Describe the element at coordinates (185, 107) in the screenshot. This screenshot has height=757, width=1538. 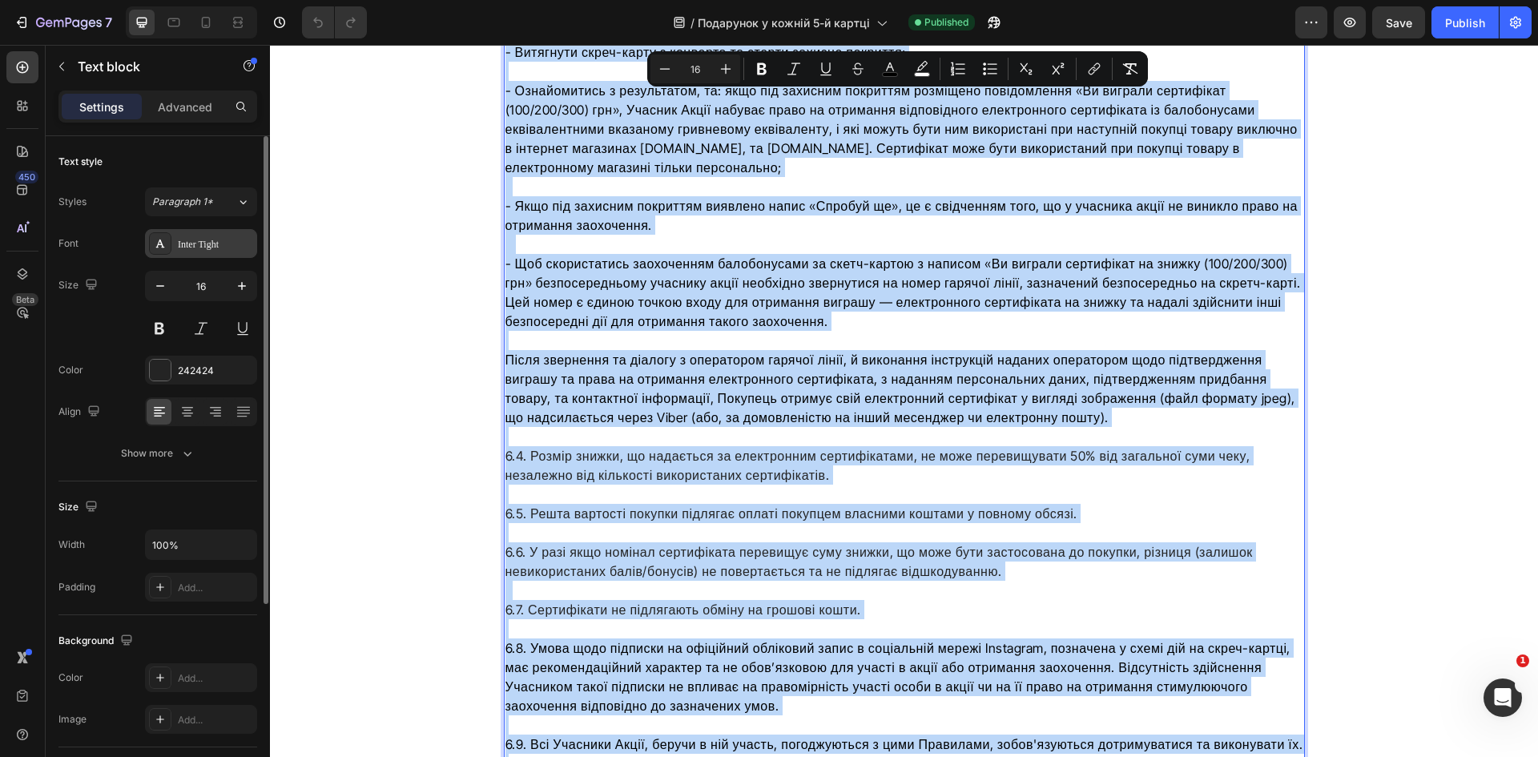
I see `p: Advanced` at that location.